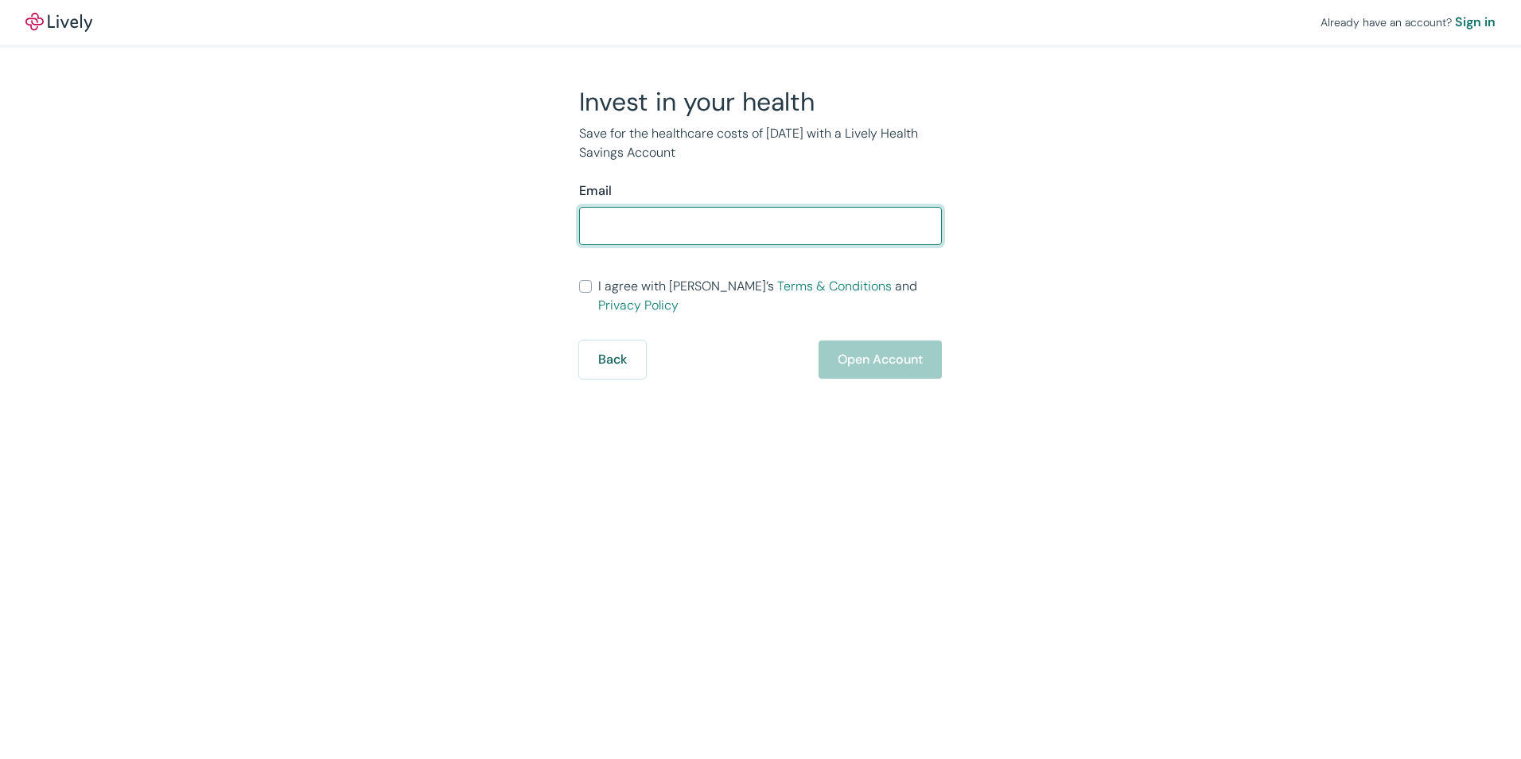 The height and width of the screenshot is (759, 1521). What do you see at coordinates (612, 360) in the screenshot?
I see `button: Back` at bounding box center [612, 360].